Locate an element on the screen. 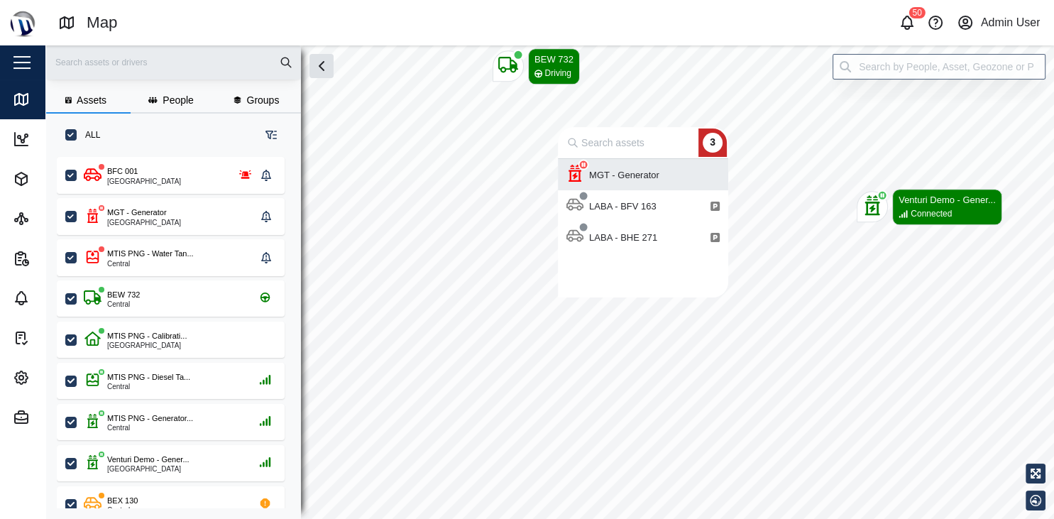 This screenshot has width=1054, height=519. div: Settings is located at coordinates (60, 378).